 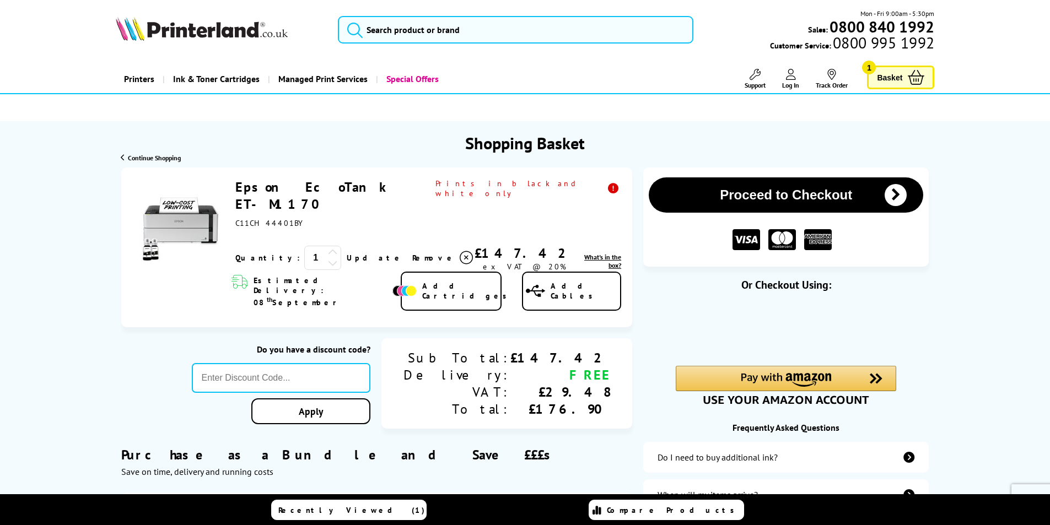 I want to click on a: Ink & Toner Cartridges, so click(x=215, y=79).